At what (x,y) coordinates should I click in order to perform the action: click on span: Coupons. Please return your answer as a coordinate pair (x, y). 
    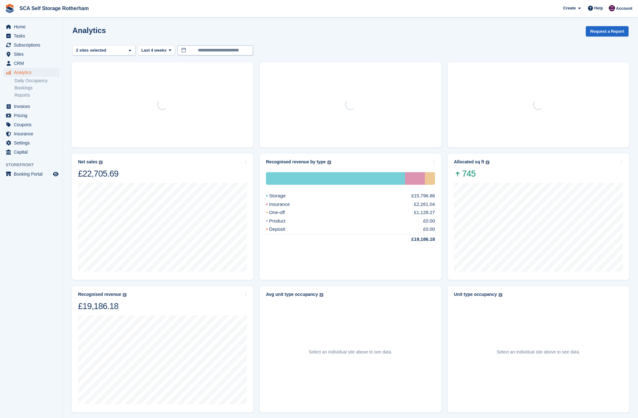
    Looking at the image, I should click on (33, 125).